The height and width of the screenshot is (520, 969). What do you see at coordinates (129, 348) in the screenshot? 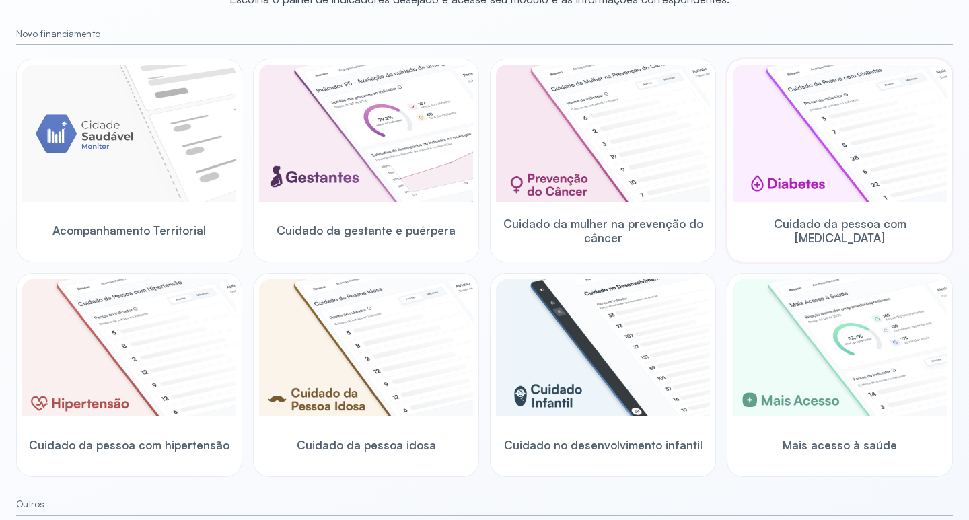
I see `img: hypertension.png` at bounding box center [129, 348].